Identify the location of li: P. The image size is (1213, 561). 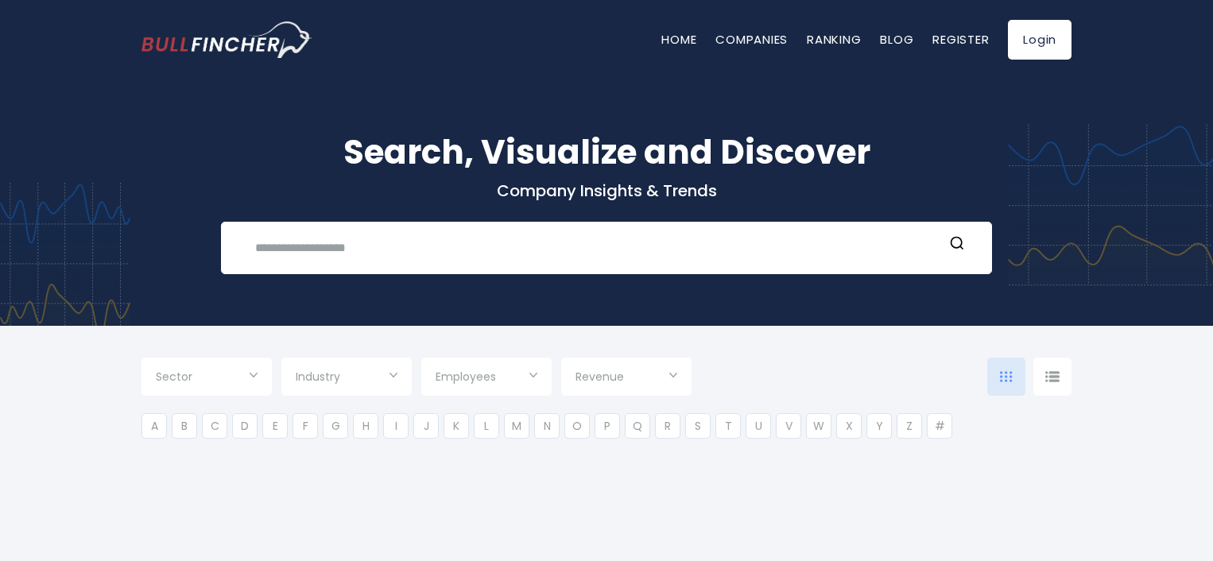
(607, 426).